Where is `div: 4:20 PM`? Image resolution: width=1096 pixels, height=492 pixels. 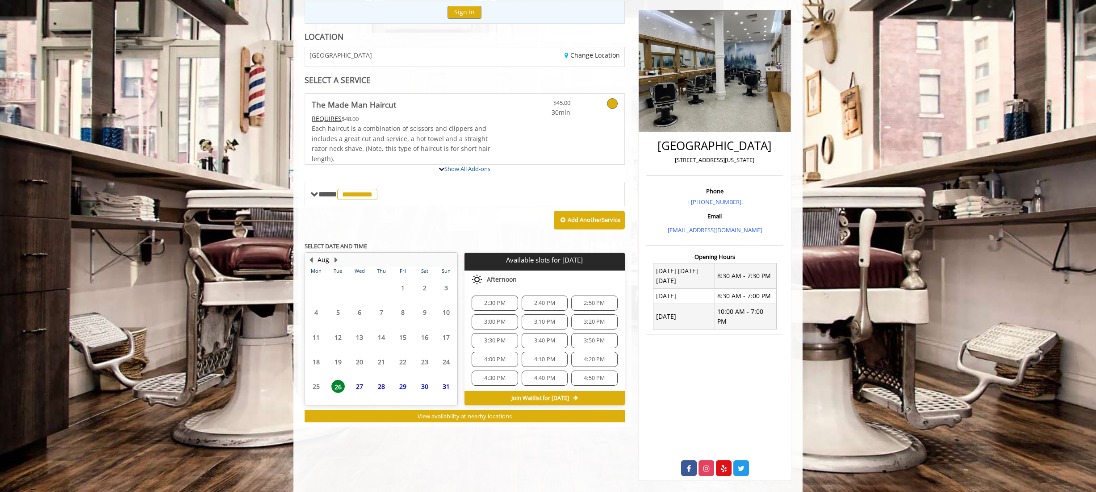 div: 4:20 PM is located at coordinates (594, 359).